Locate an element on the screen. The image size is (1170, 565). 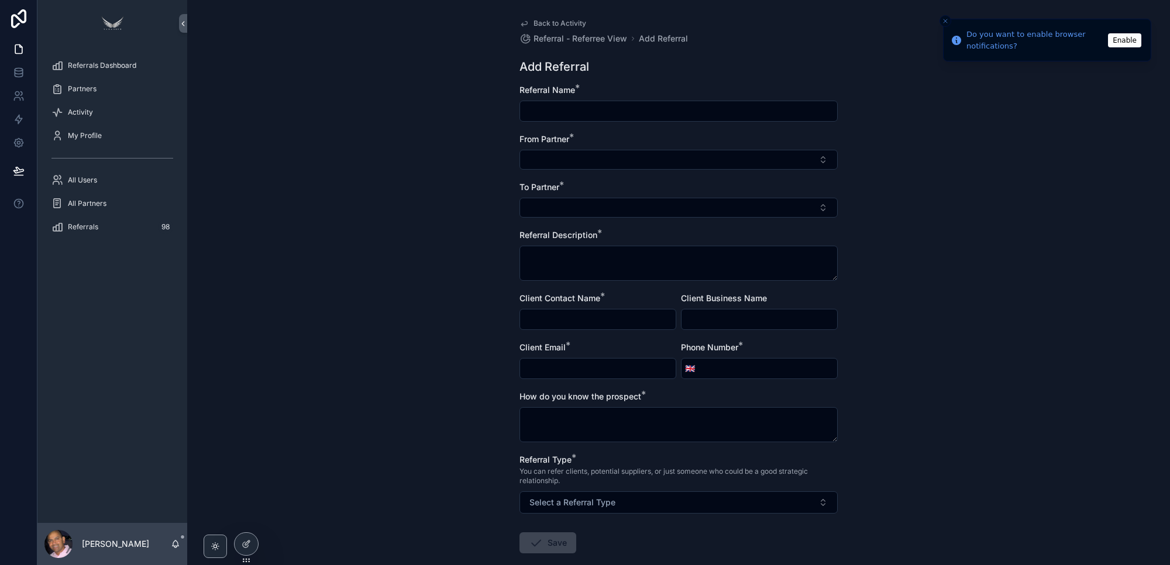
a: All Partners is located at coordinates (112, 204).